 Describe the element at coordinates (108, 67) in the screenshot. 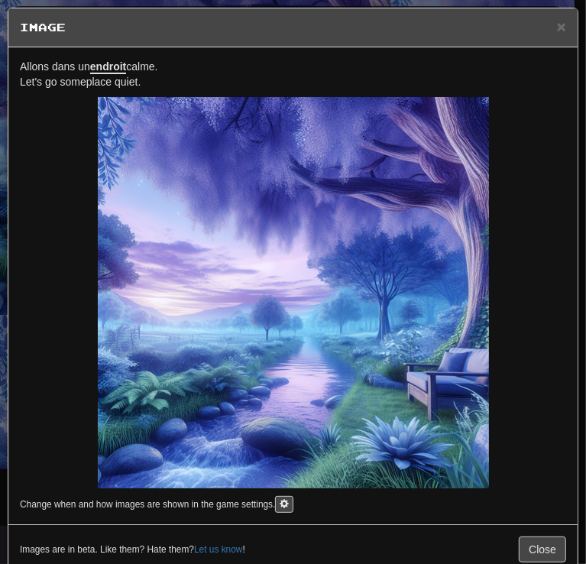

I see `u: endroit` at that location.